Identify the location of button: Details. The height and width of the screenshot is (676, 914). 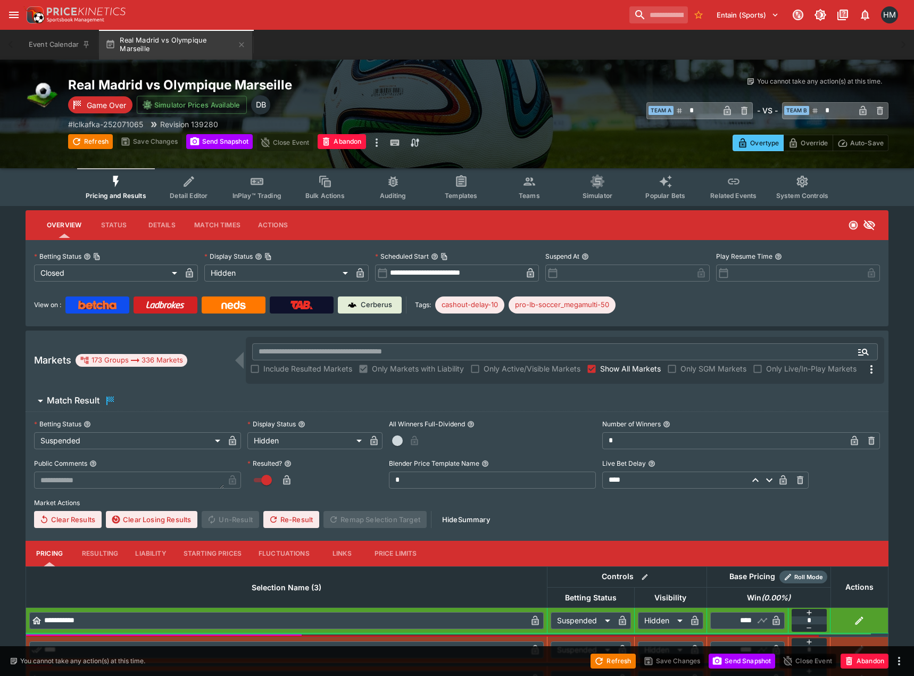
(162, 225).